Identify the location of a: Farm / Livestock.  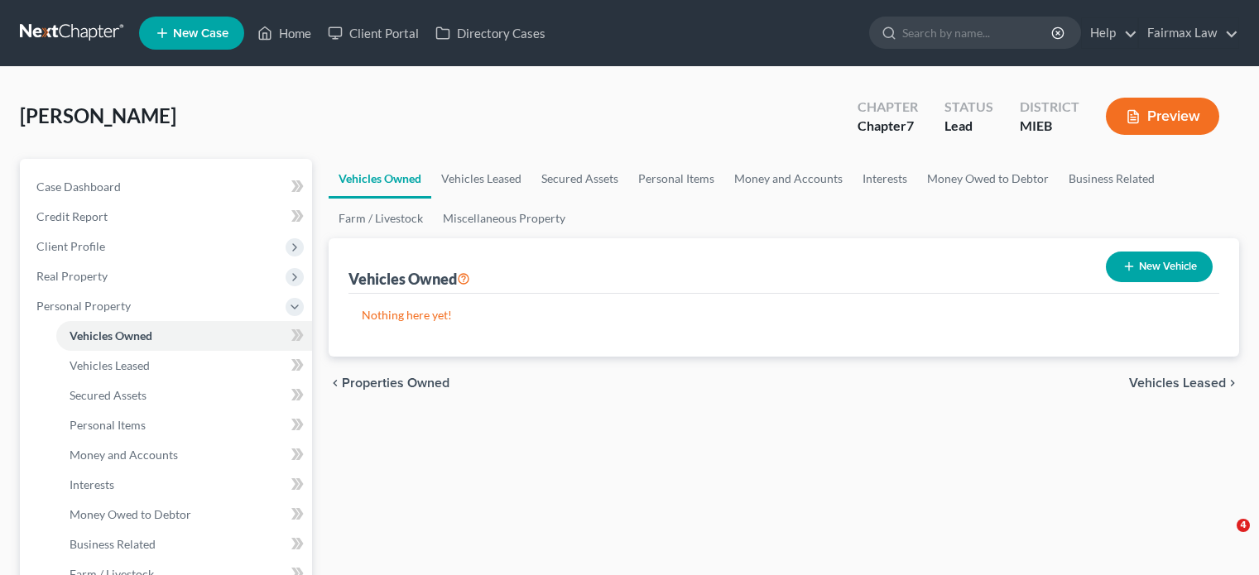
(381, 219).